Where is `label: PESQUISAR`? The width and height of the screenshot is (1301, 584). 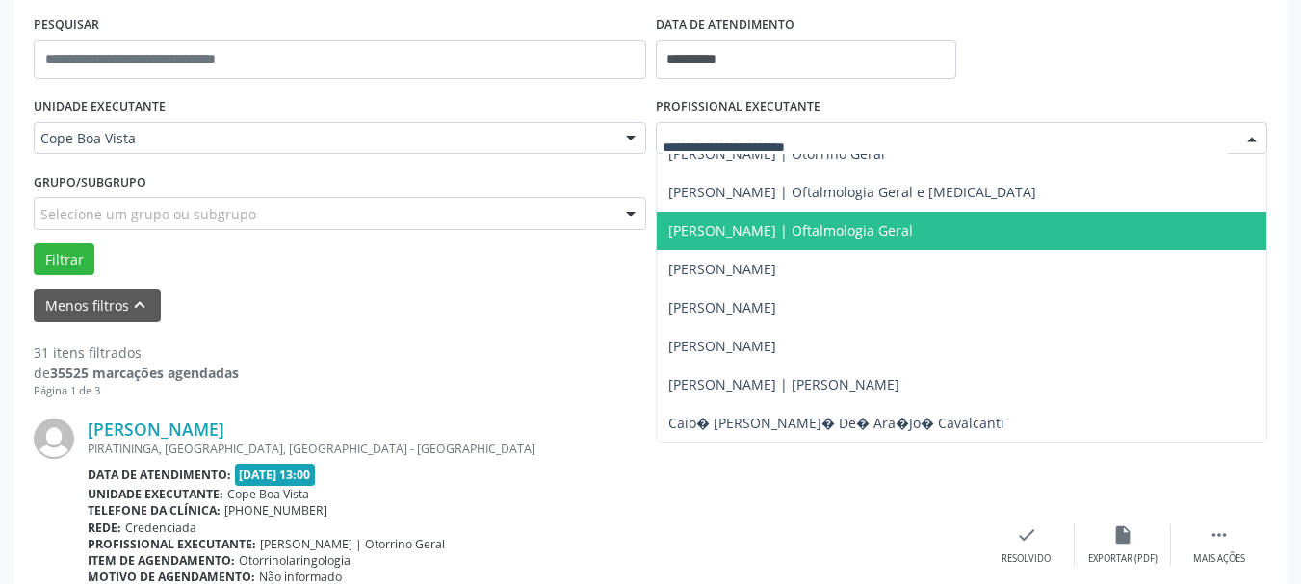
label: PESQUISAR is located at coordinates (66, 25).